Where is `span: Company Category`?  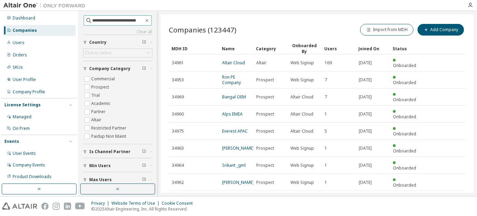
span: Company Category is located at coordinates (110, 69).